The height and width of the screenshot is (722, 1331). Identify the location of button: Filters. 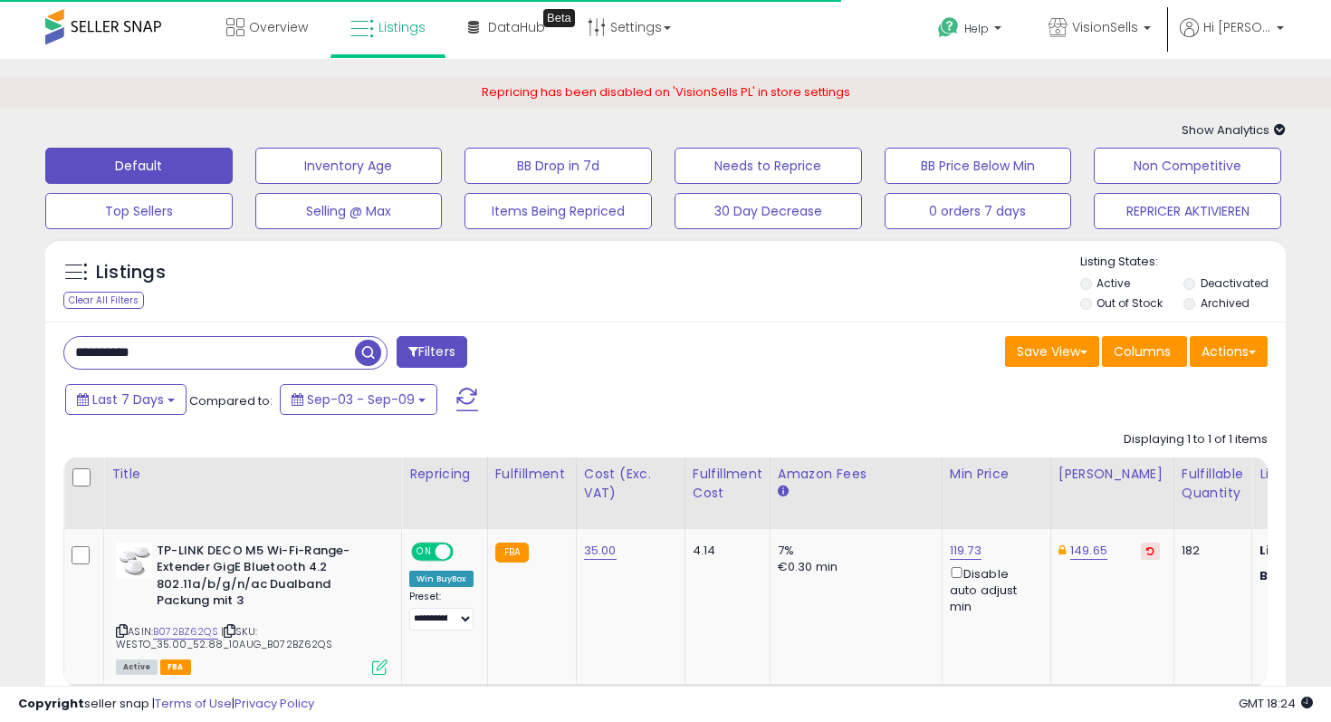
(432, 351).